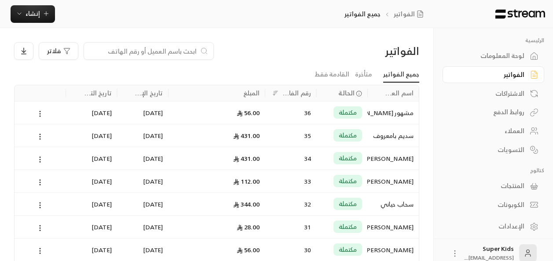 The height and width of the screenshot is (261, 553). I want to click on span: الحالة, so click(346, 93).